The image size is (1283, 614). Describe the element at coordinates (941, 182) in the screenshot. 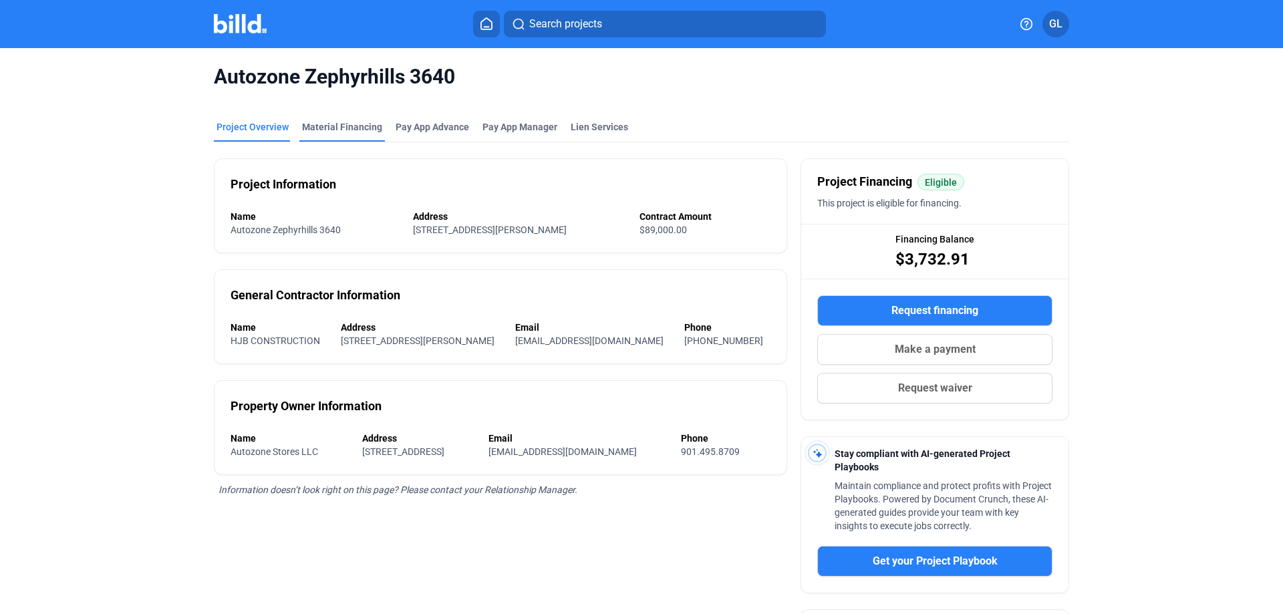

I see `mat-chip: Eligible` at that location.